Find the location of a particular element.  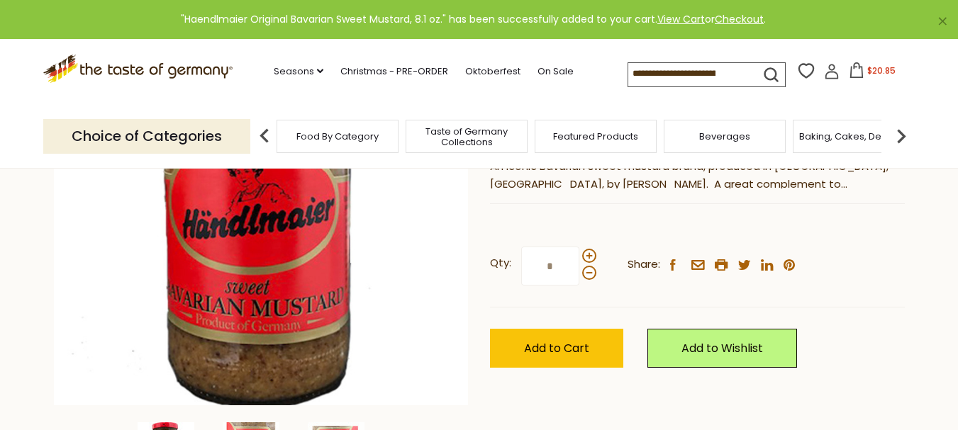

a: Taste of Germany Collections is located at coordinates (467, 137).